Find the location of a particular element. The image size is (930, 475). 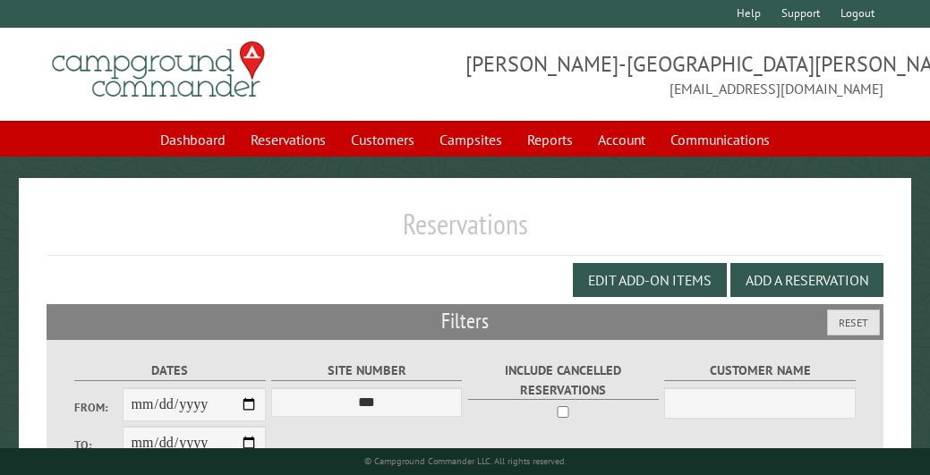

a: Reservations is located at coordinates (288, 140).